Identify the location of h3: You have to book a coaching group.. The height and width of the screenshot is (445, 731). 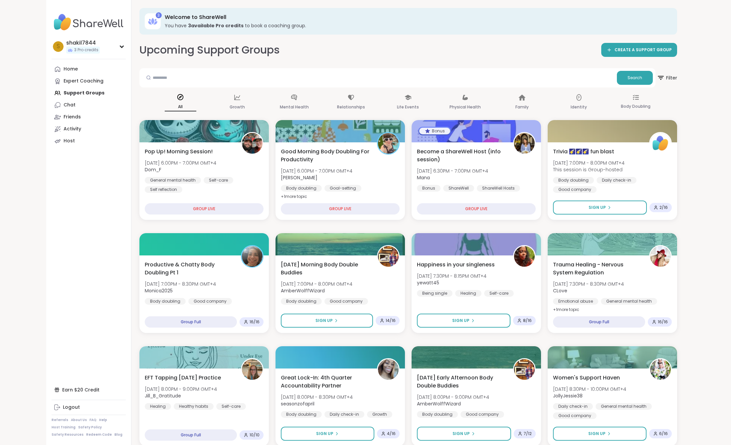
(416, 26).